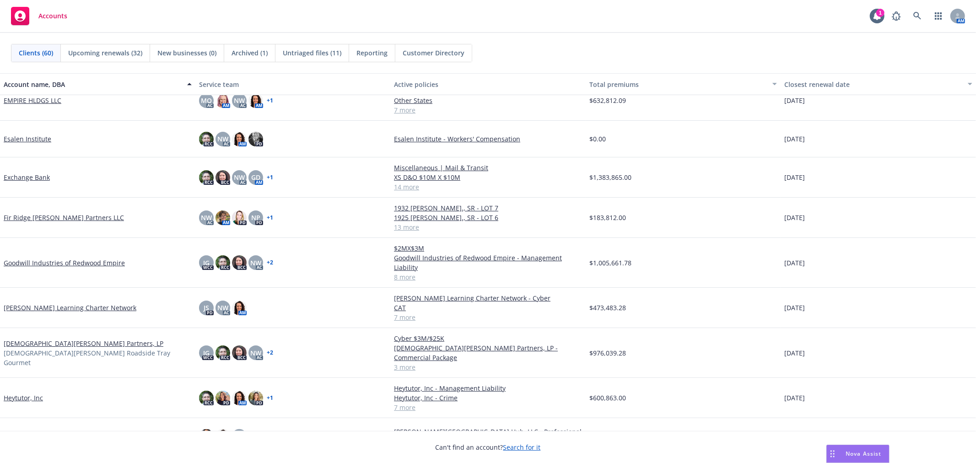  I want to click on a: Search for it, so click(522, 447).